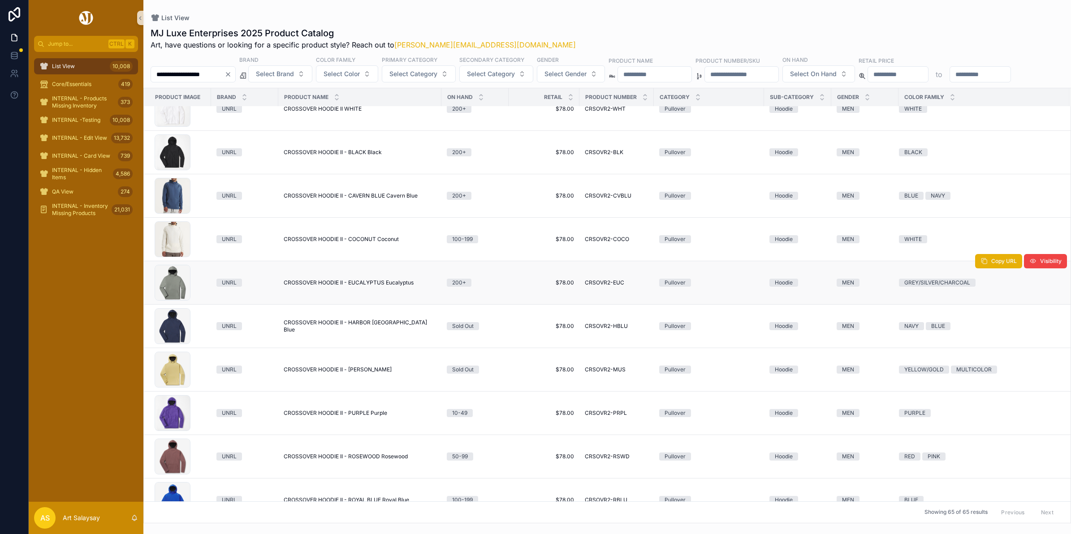  What do you see at coordinates (360, 457) in the screenshot?
I see `a: CROSSOVER HOODIE II - ROSEWOOD Rosewood` at bounding box center [360, 457].